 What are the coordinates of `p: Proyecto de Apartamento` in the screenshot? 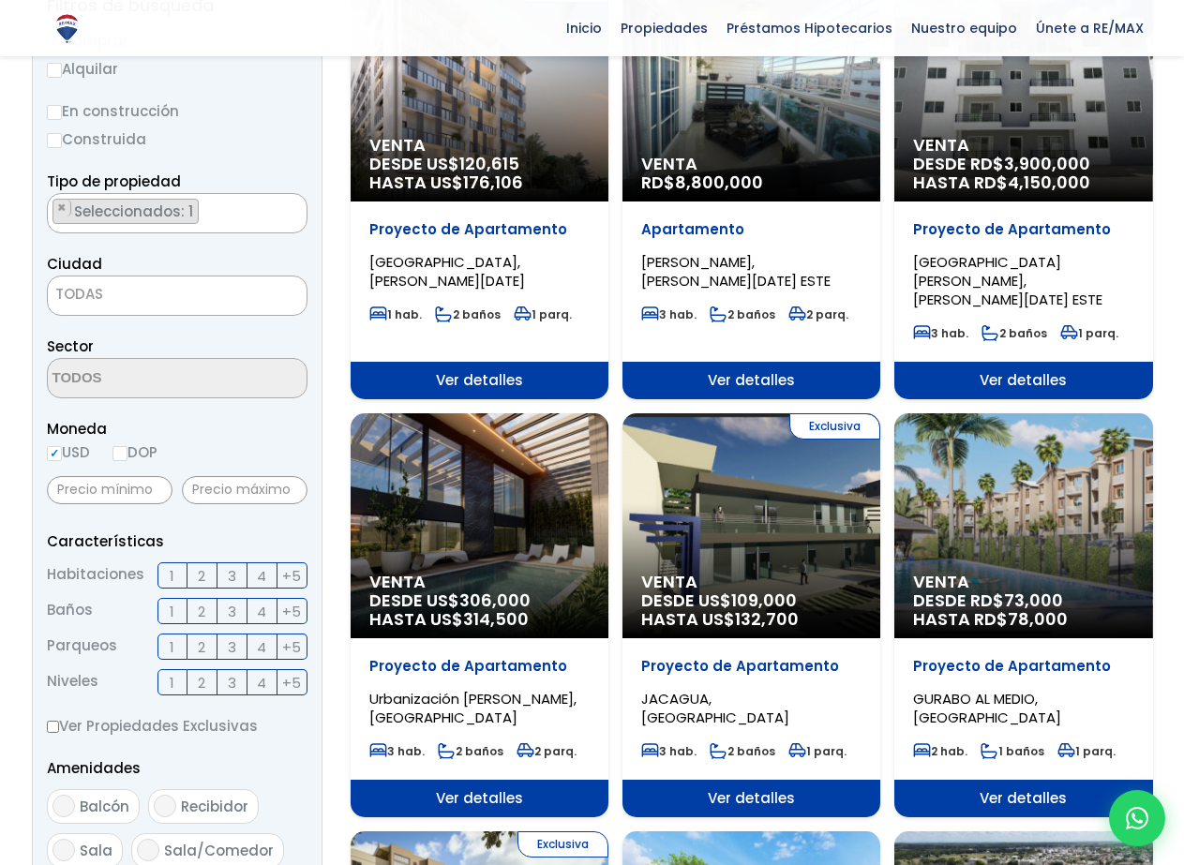 It's located at (479, 230).